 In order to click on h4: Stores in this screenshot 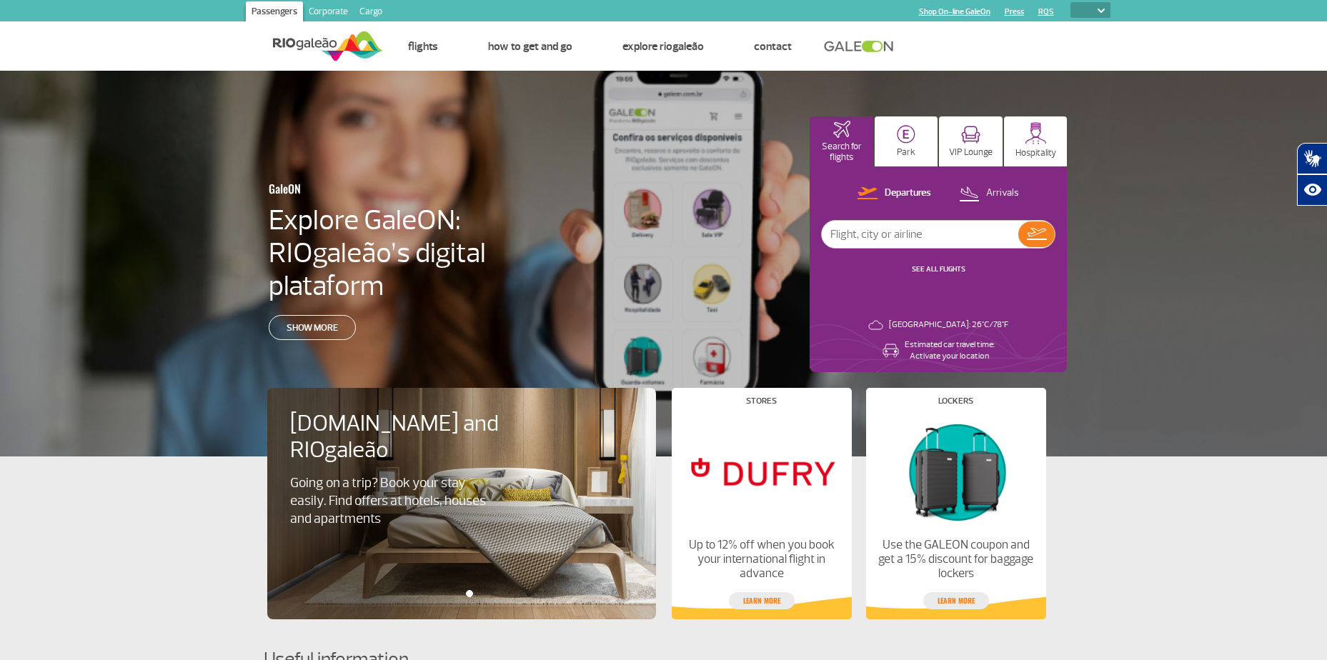, I will do `click(761, 401)`.